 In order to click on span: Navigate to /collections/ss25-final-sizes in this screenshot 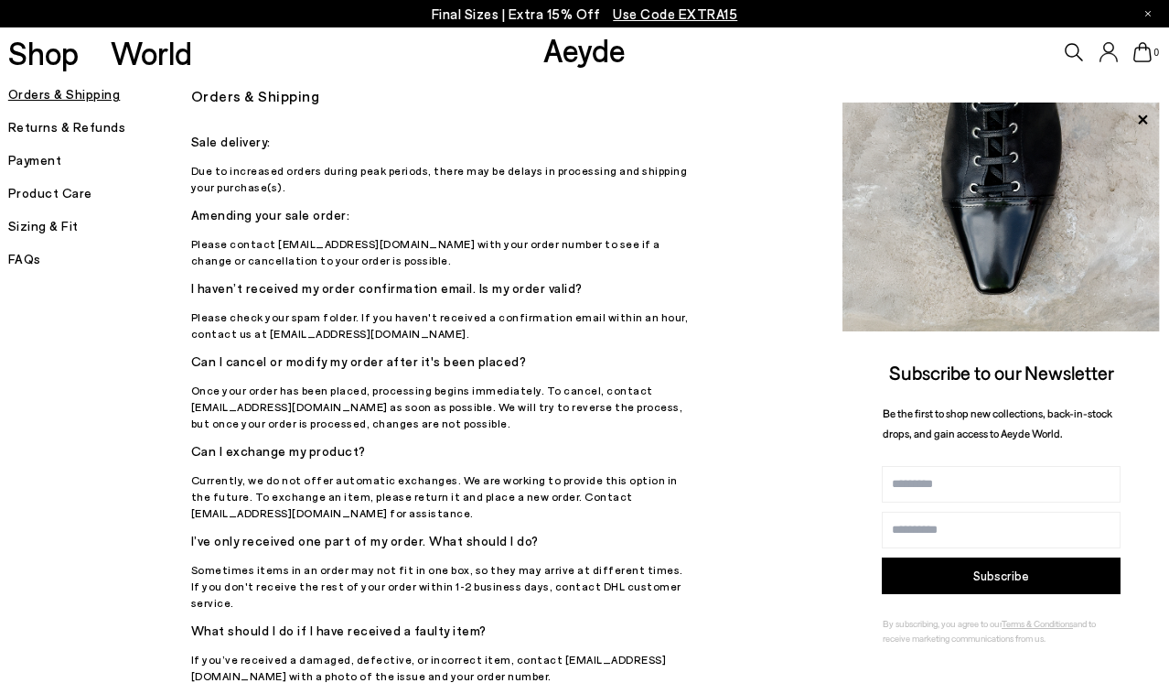, I will do `click(675, 14)`.